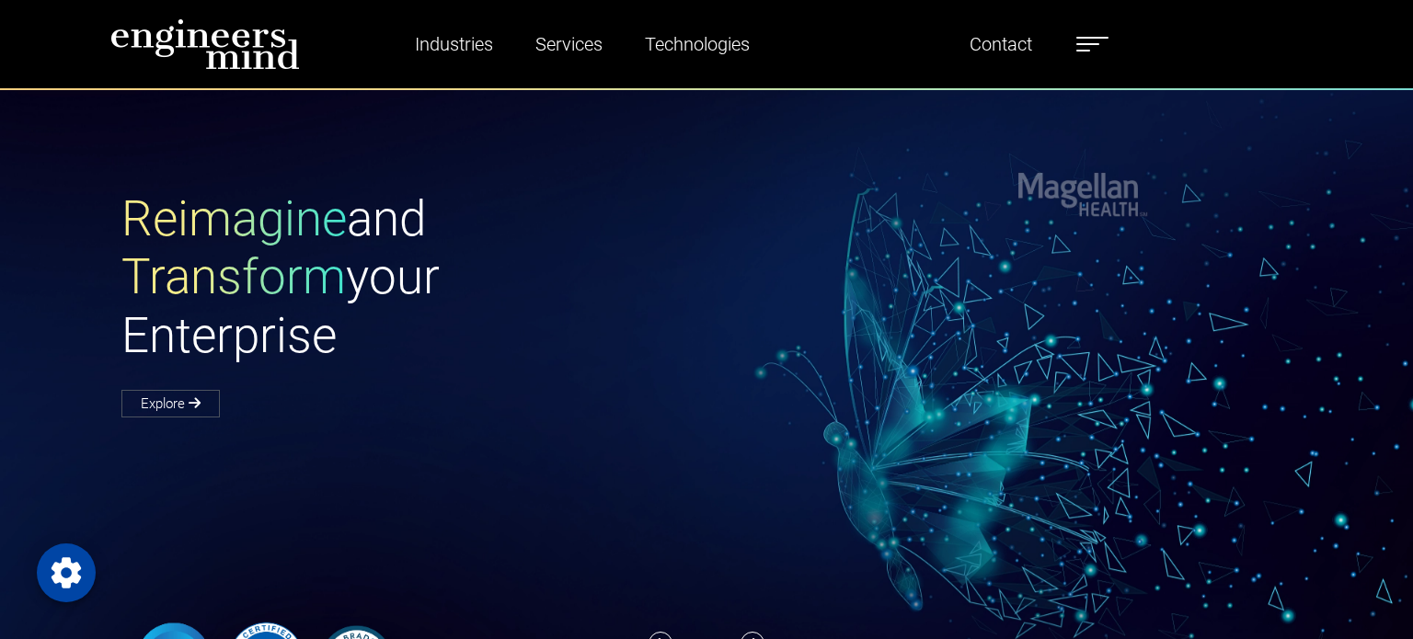  I want to click on img: logo, so click(205, 44).